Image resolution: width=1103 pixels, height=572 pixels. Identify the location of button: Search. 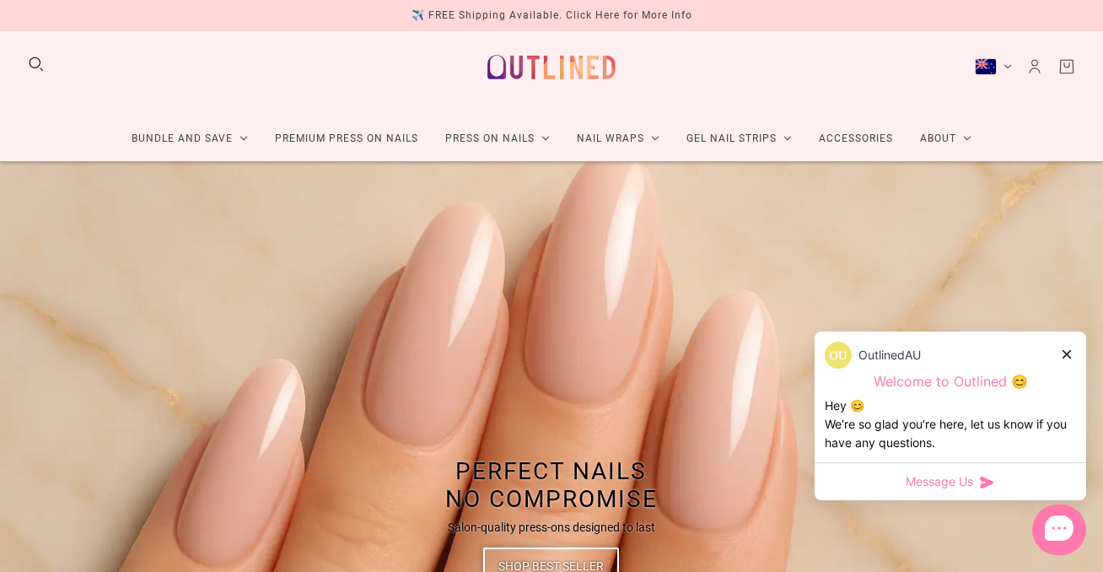
(36, 64).